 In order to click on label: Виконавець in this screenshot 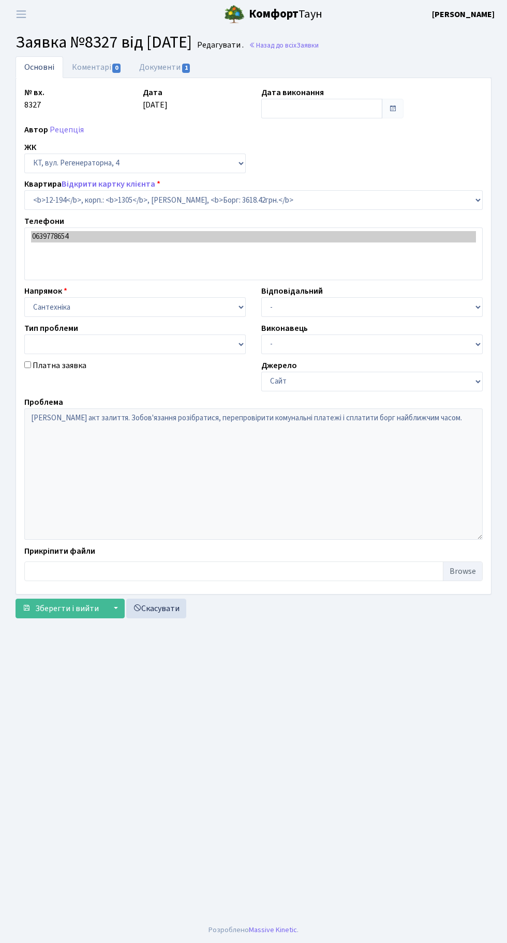, I will do `click(284, 328)`.